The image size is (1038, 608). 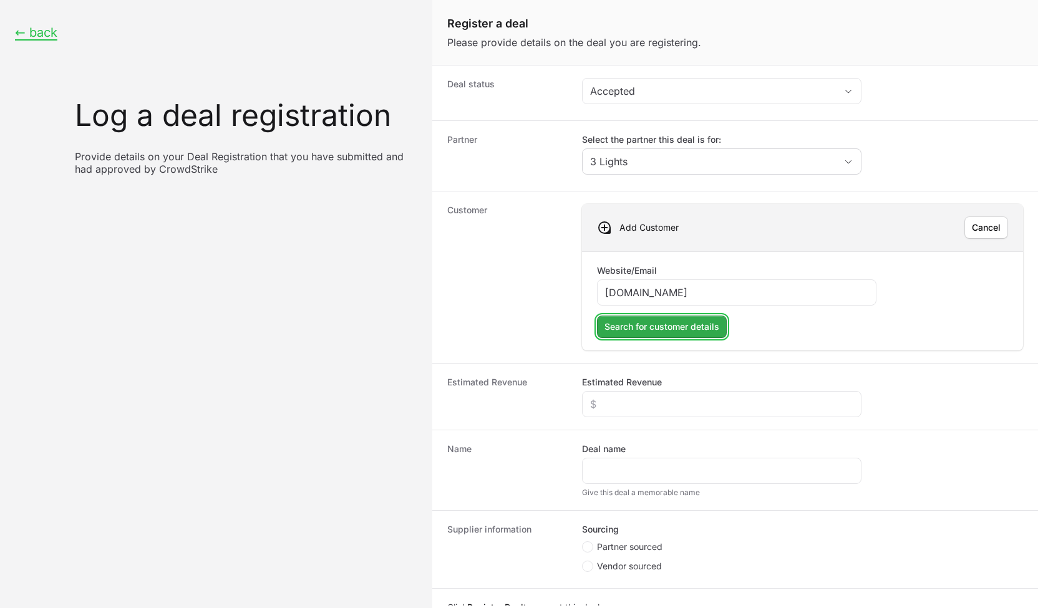 What do you see at coordinates (507, 156) in the screenshot?
I see `dt: Partner` at bounding box center [507, 156].